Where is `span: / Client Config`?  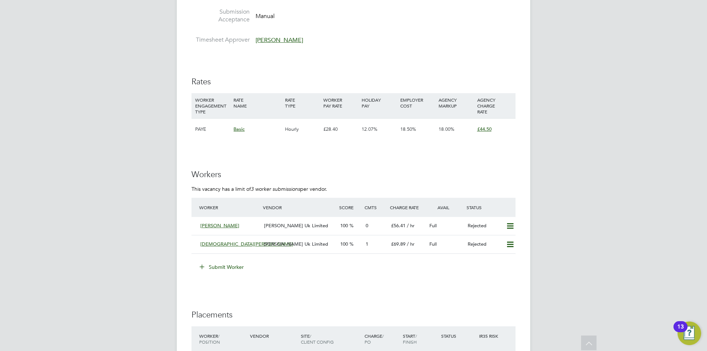
span: / Client Config is located at coordinates (317, 339).